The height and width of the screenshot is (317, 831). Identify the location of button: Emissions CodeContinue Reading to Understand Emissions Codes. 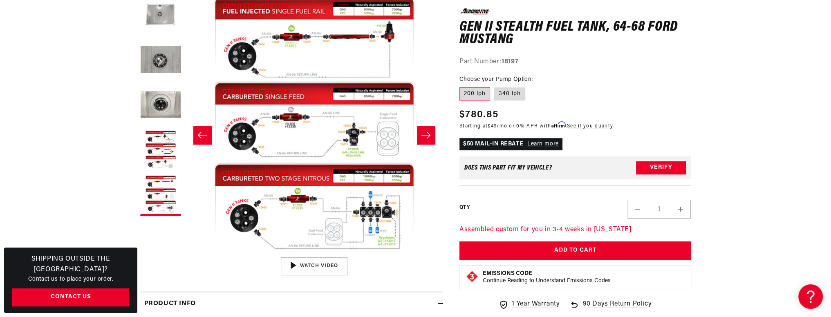
(547, 277).